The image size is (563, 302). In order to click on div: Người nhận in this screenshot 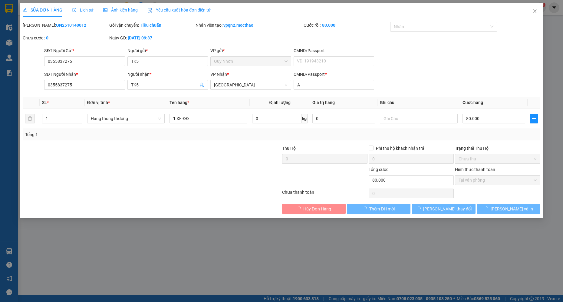, I will do `click(168, 74)`.